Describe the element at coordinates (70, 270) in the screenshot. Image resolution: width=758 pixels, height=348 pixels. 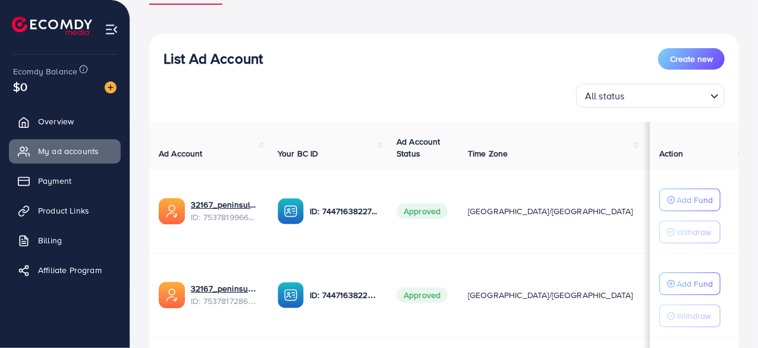
I see `span: Affiliate Program` at that location.